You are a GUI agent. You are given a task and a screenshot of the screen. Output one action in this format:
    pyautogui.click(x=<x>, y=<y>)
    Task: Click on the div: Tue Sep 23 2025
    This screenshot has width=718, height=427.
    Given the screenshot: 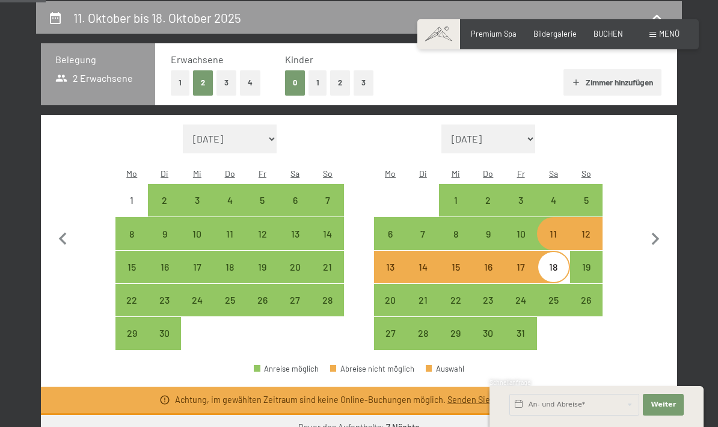 What is the action you would take?
    pyautogui.click(x=164, y=300)
    